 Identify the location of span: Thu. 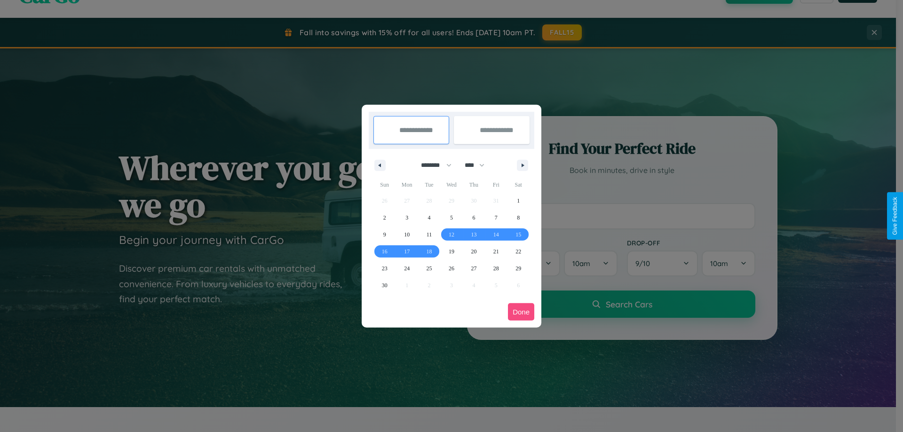
(473, 185).